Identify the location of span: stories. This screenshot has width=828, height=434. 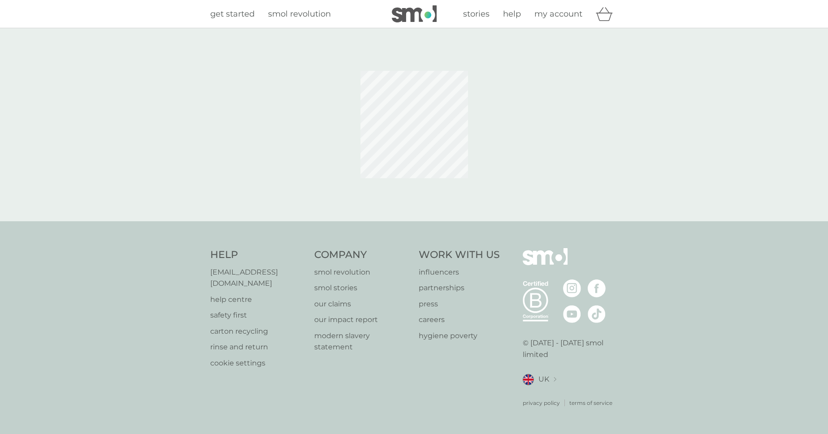
(476, 14).